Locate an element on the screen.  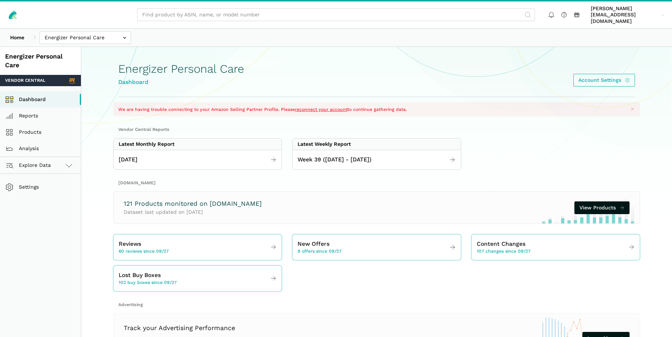
span: 9 offers since 09/27 is located at coordinates (320, 251).